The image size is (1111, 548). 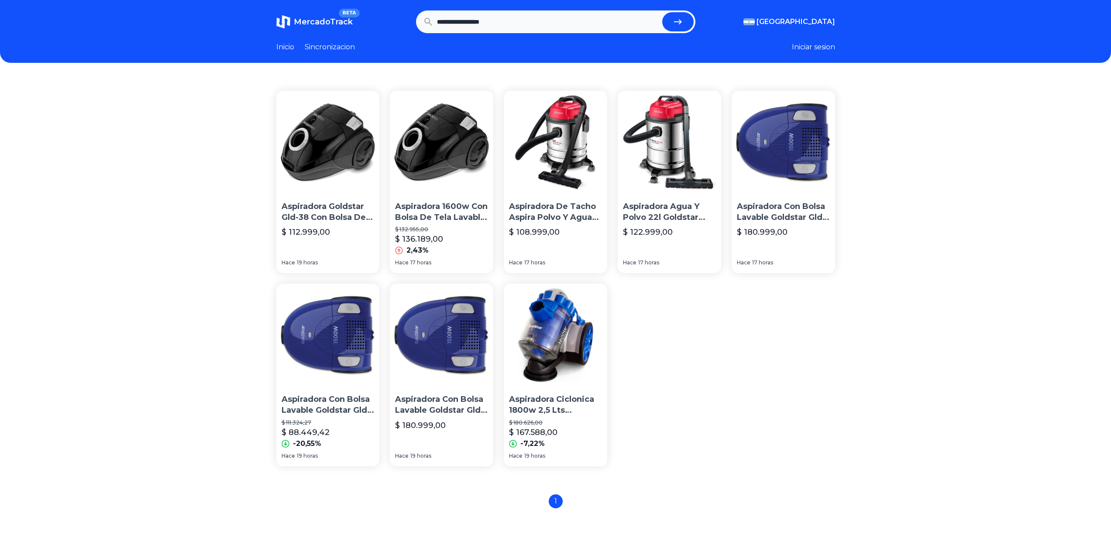 I want to click on a: Aspiradora Con Bolsa Lavable Goldstar Gld-06Aspiradora Con Bolsa Lavable Goldstar Gld-06$ 111.324..., so click(x=328, y=375).